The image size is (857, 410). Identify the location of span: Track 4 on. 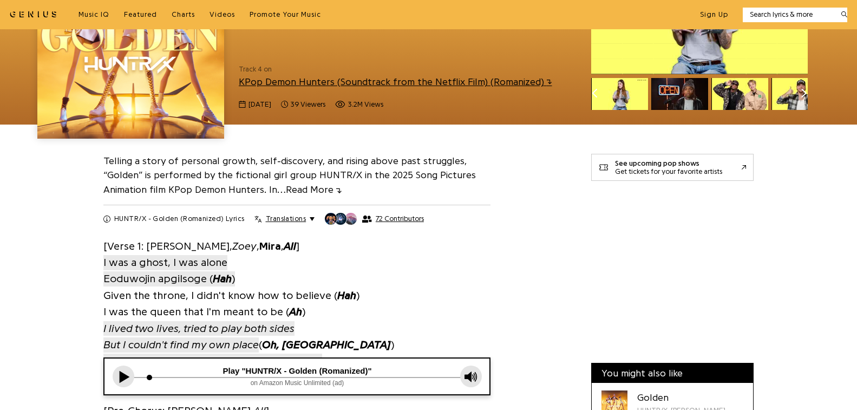
(408, 69).